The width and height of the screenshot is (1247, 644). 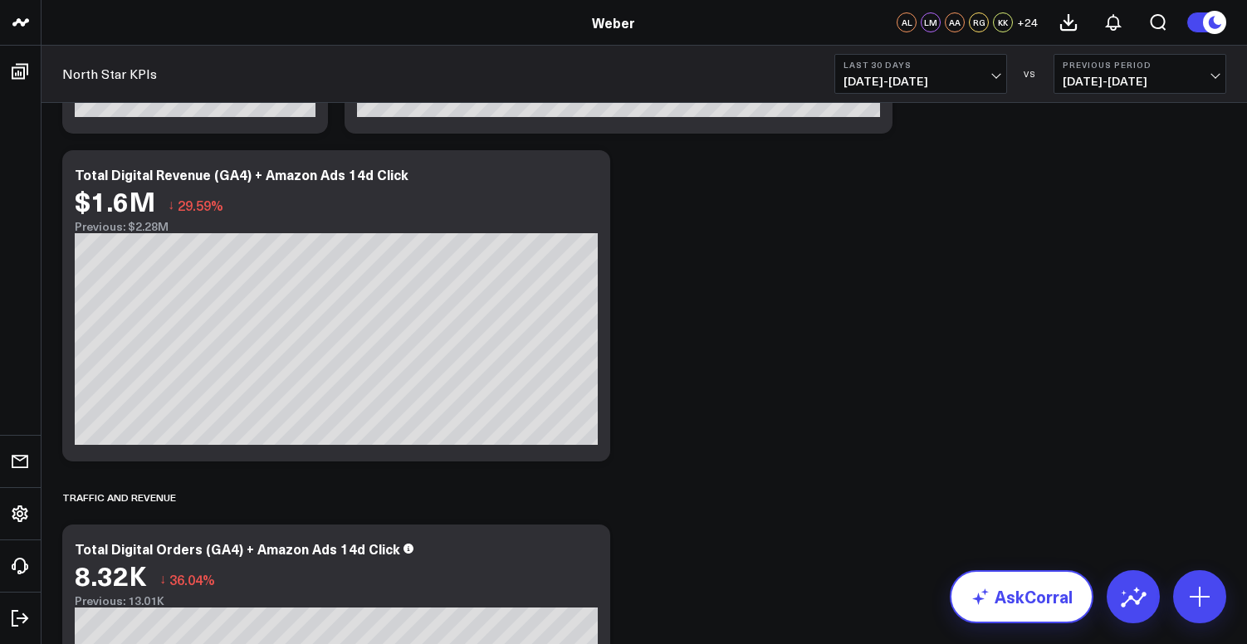 I want to click on a: North Star KPIs, so click(x=110, y=74).